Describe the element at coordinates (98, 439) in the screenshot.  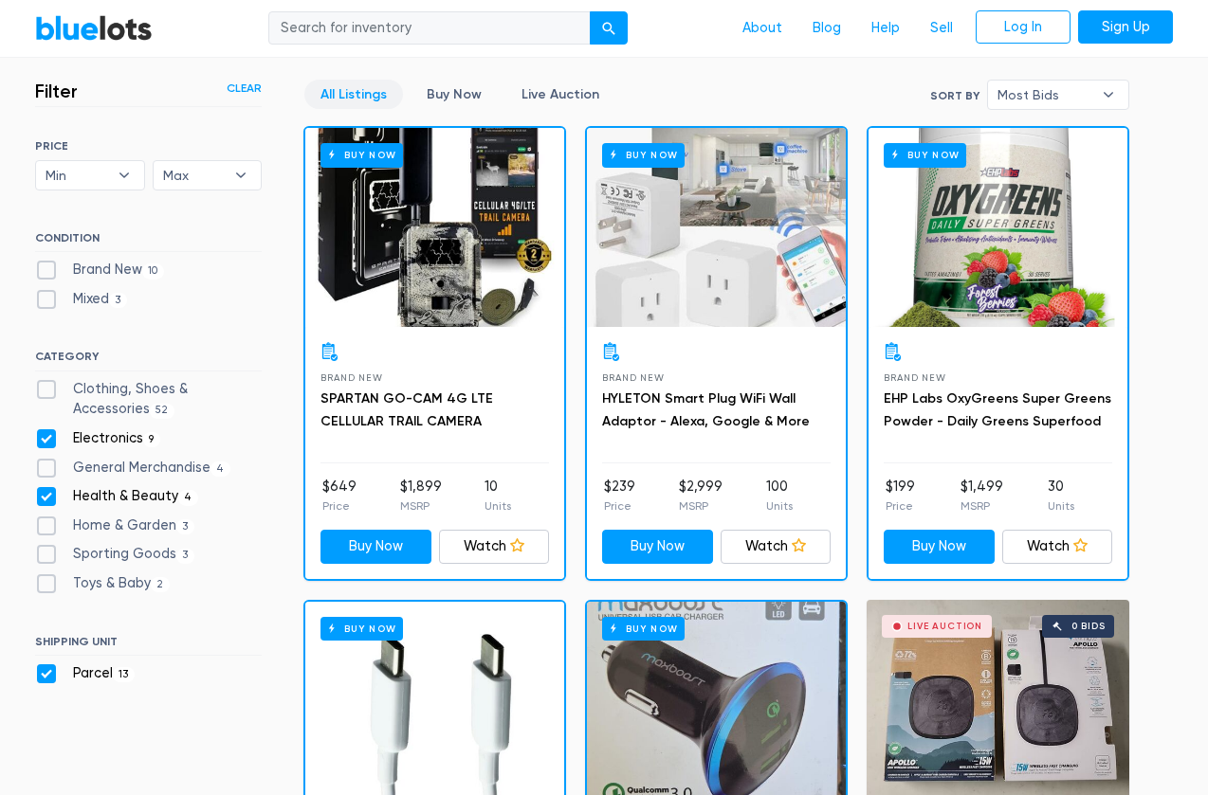
I see `label: Electronics` at that location.